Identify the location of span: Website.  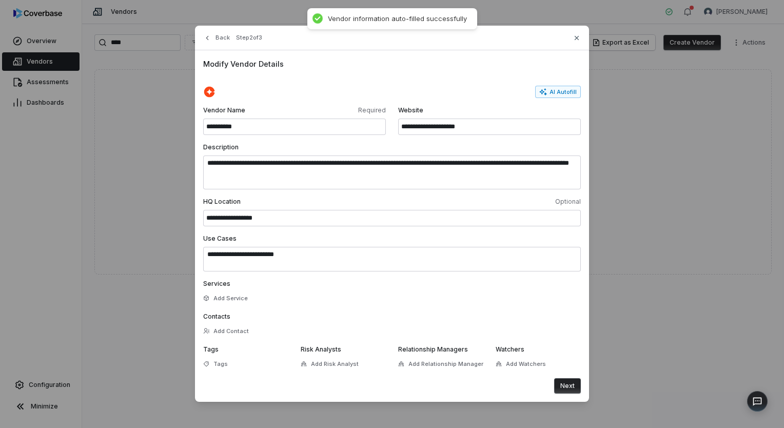
(489, 110).